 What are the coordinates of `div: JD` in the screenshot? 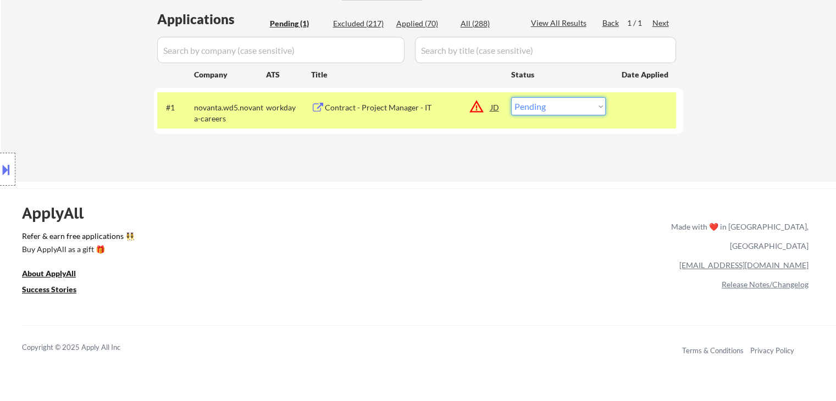 It's located at (495, 107).